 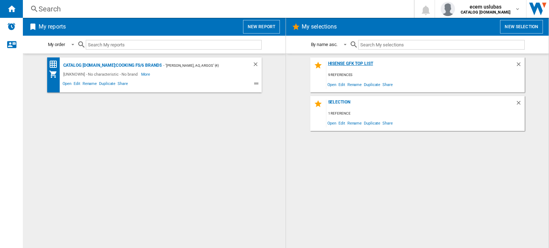 I want to click on span: More, so click(x=146, y=74).